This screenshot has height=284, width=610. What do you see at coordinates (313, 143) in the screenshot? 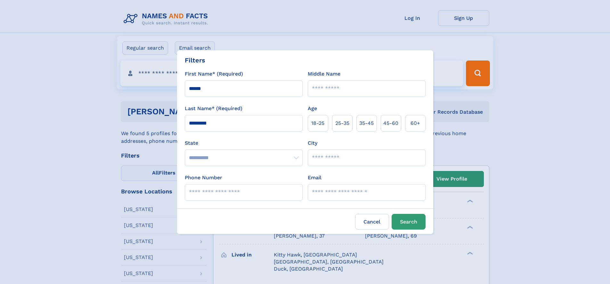
I see `label: City` at bounding box center [313, 143].